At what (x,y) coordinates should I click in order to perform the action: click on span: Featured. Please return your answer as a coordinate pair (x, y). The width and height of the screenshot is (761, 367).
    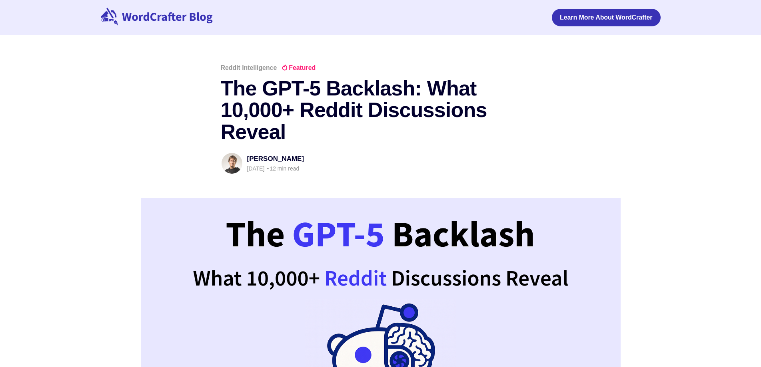
    Looking at the image, I should click on (298, 68).